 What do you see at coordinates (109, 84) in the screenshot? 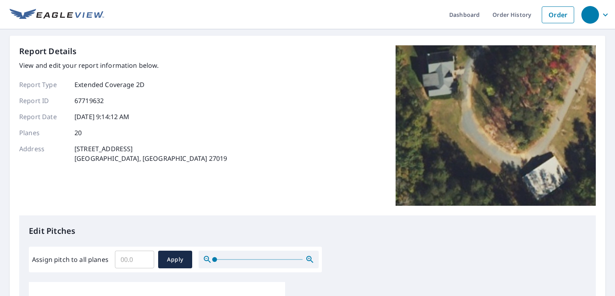
I see `p: Extended Coverage 2D` at bounding box center [109, 84].